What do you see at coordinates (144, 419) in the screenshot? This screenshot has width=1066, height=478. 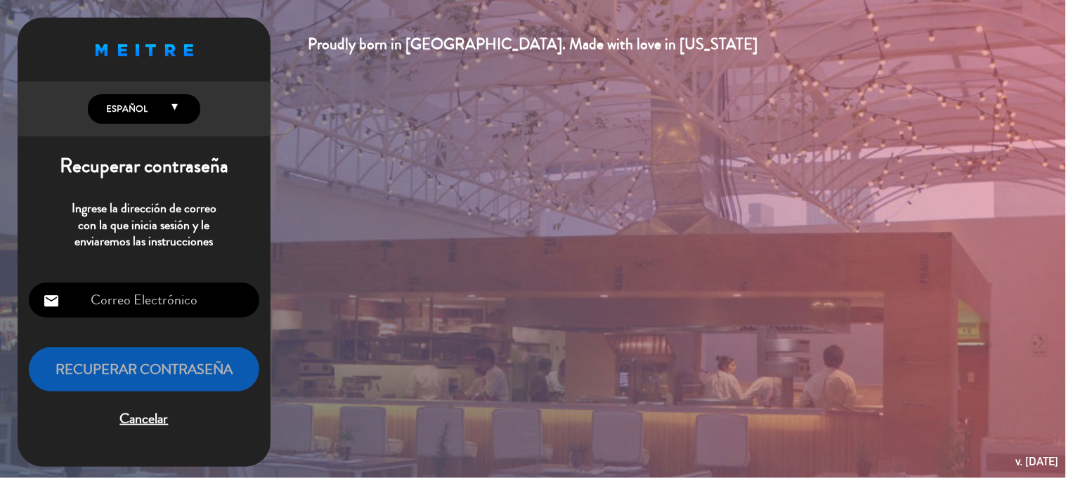 I see `span: Cancelar` at bounding box center [144, 419].